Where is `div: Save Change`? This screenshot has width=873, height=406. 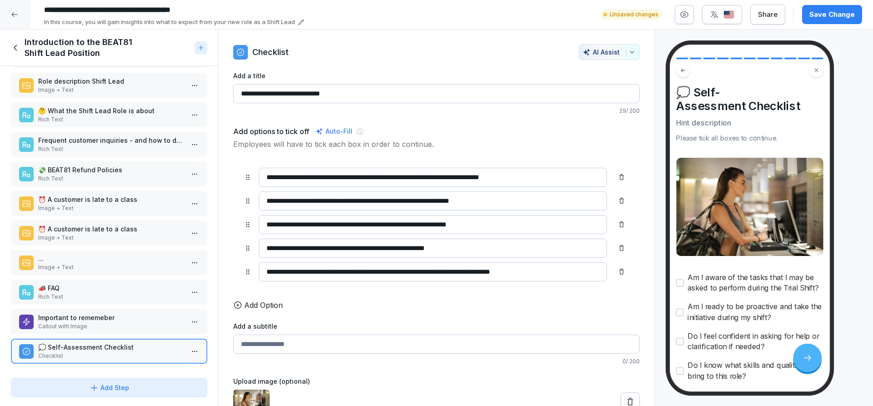 div: Save Change is located at coordinates (832, 15).